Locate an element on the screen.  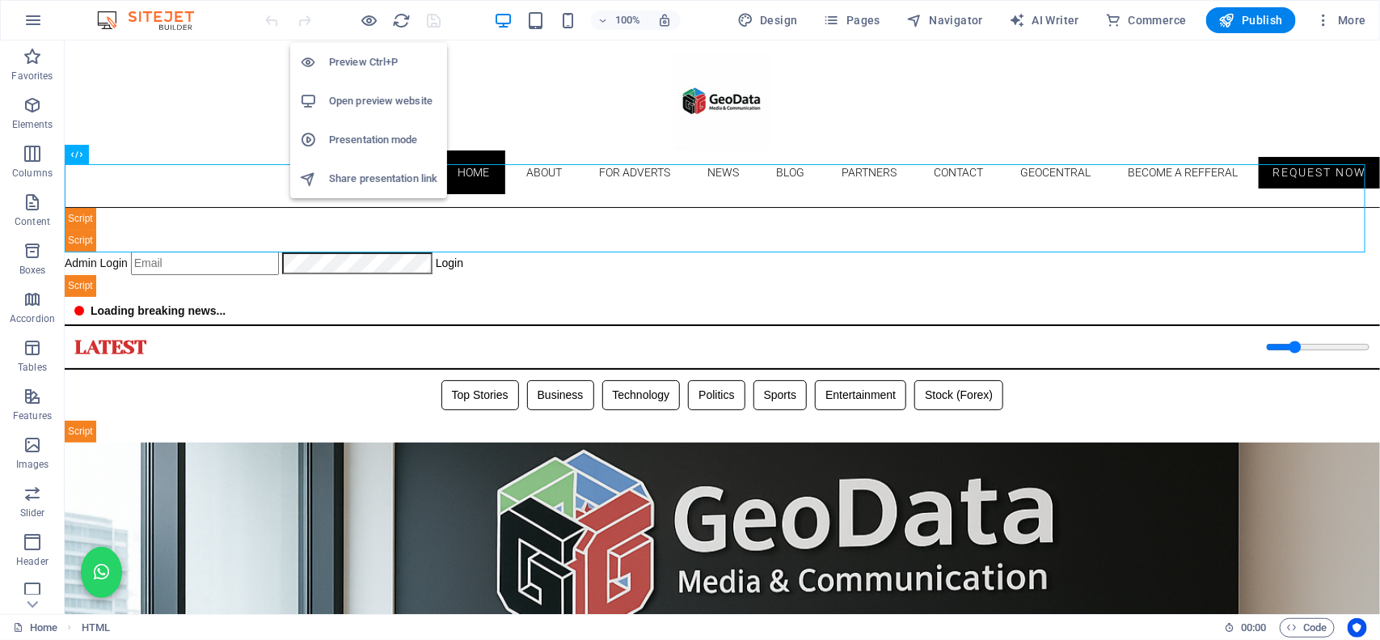
i: On resize automatically adjust zoom level to fit chosen device. is located at coordinates (665, 20).